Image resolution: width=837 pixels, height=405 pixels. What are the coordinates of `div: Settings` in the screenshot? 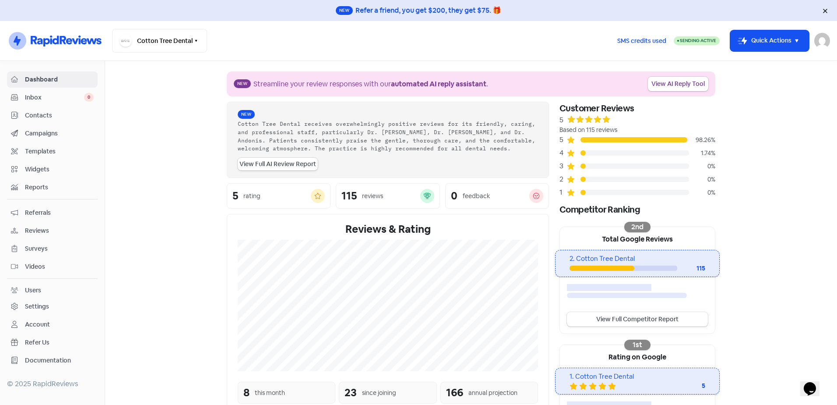 It's located at (37, 306).